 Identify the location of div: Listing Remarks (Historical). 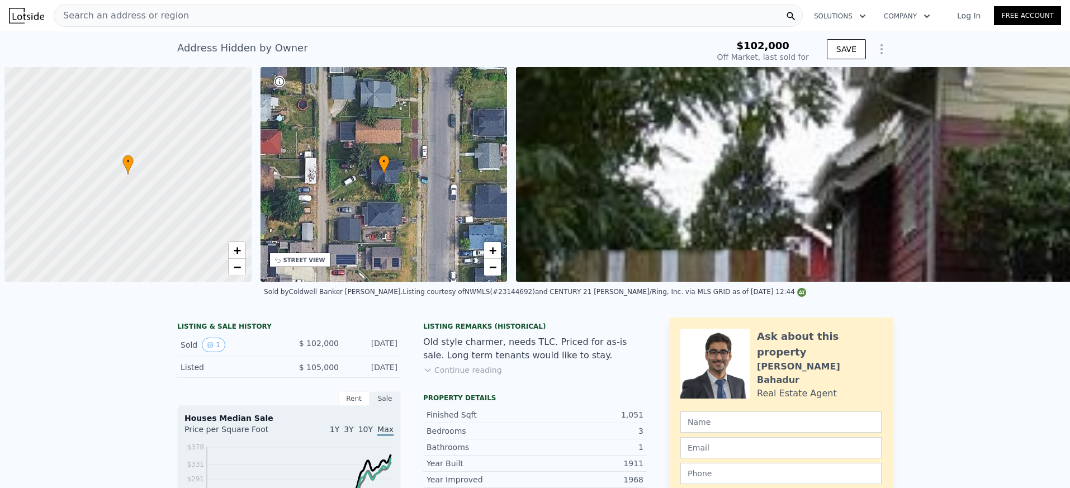
(535, 327).